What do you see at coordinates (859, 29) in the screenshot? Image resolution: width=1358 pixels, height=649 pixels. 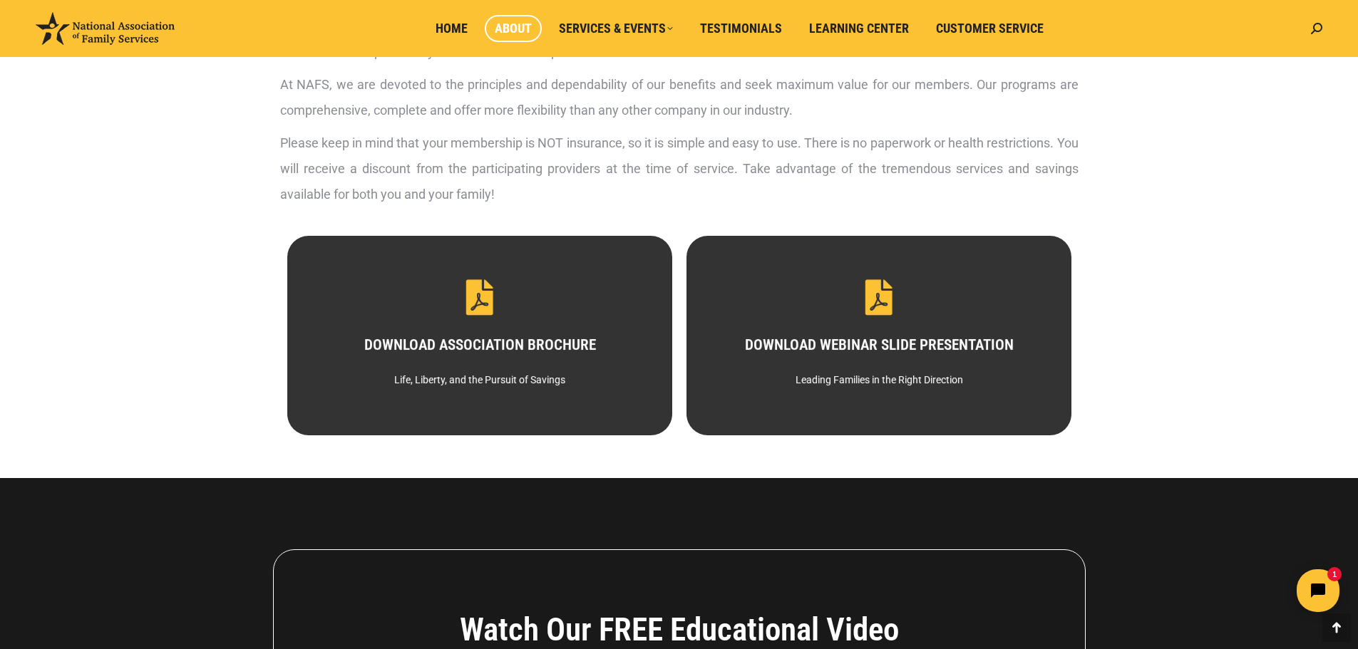 I see `a: Learning Center` at bounding box center [859, 29].